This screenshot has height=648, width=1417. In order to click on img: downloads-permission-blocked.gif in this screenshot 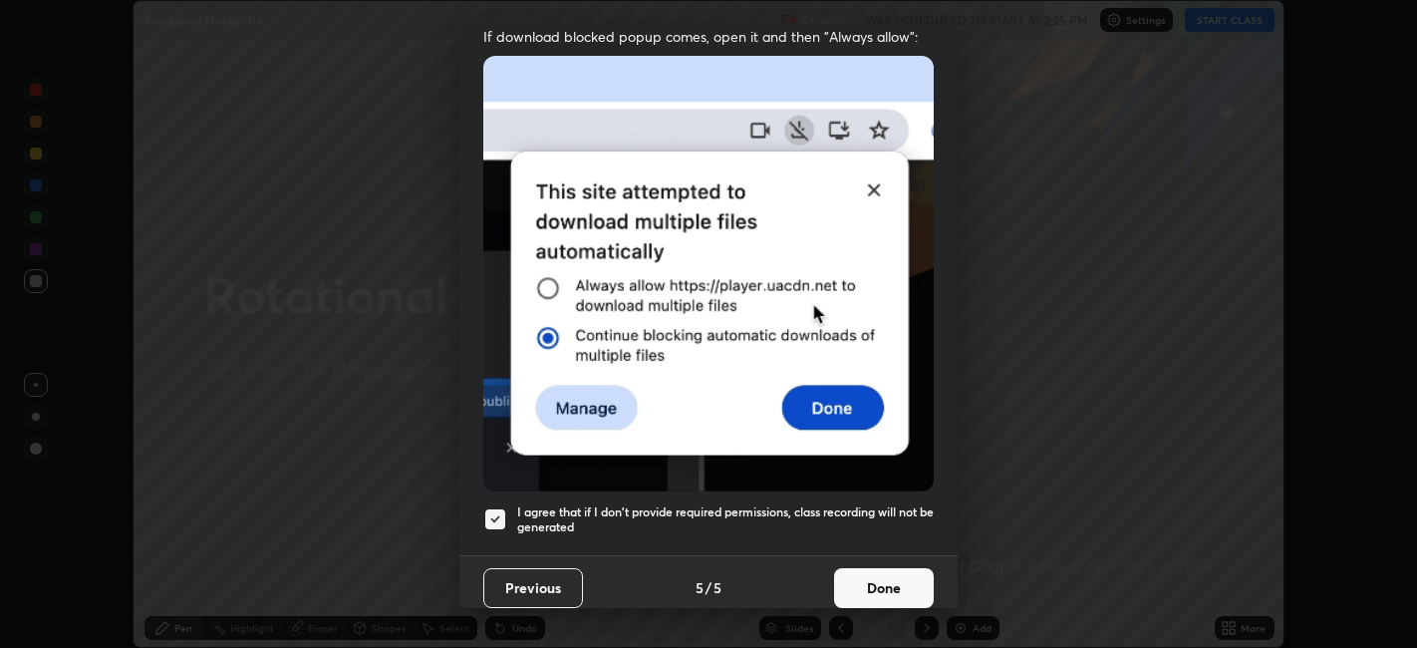, I will do `click(709, 273)`.